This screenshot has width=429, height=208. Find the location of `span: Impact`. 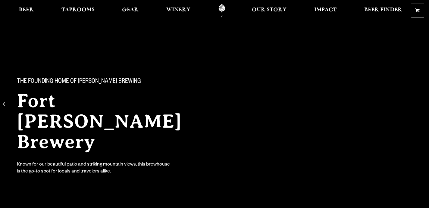

span: Impact is located at coordinates (325, 10).